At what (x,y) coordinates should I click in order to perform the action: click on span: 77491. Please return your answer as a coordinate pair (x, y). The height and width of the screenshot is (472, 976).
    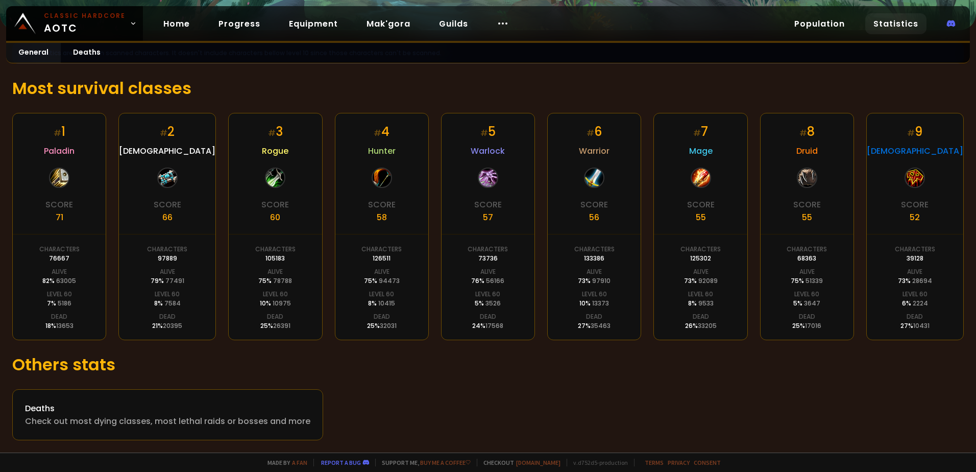
    Looking at the image, I should click on (175, 280).